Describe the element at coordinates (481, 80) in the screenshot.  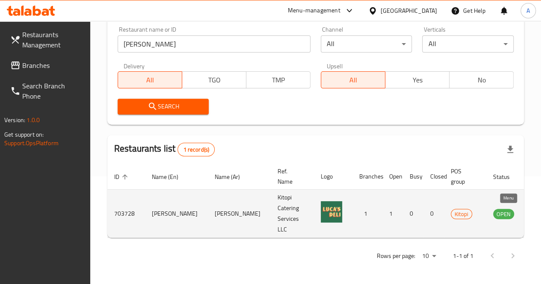
I see `button: No` at that location.